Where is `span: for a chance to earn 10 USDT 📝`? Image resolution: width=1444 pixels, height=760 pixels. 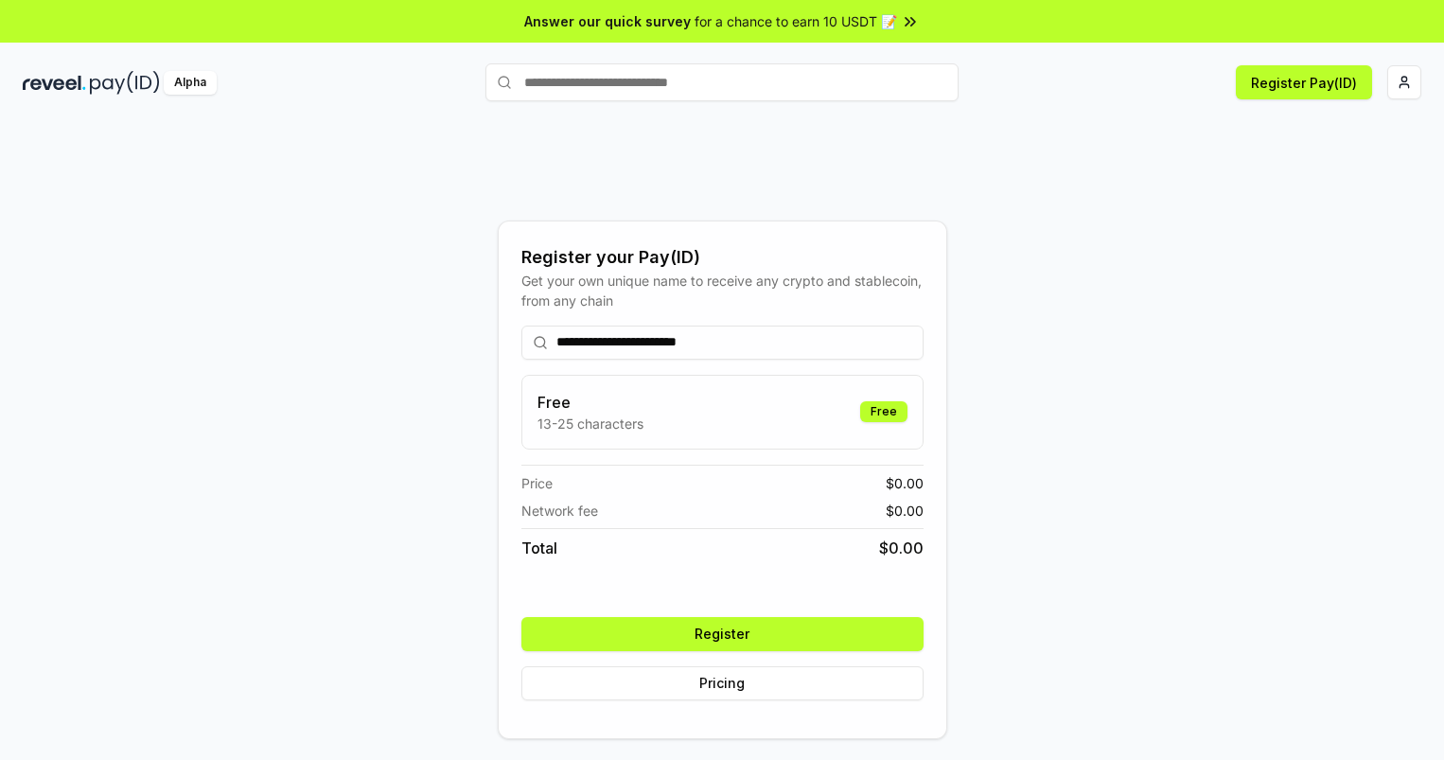 span: for a chance to earn 10 USDT 📝 is located at coordinates (796, 21).